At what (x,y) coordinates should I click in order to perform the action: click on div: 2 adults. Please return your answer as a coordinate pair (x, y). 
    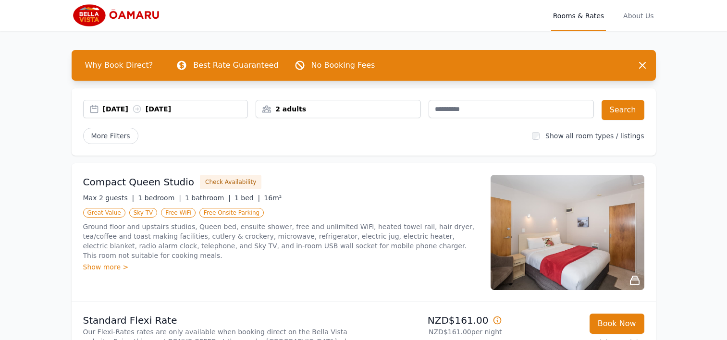
    Looking at the image, I should click on (338, 109).